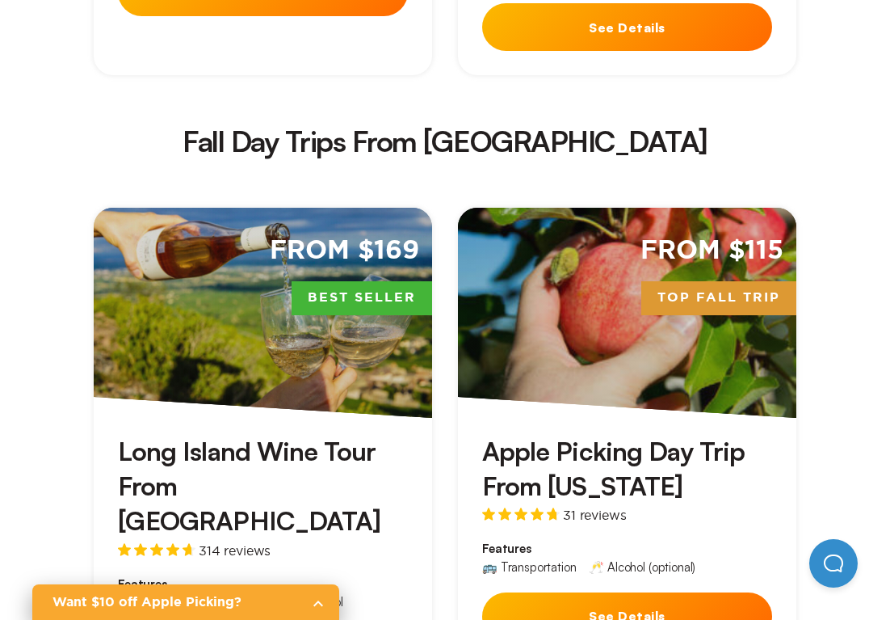 The image size is (890, 620). What do you see at coordinates (186, 602) in the screenshot?
I see `a: Want $10 off Apple Picking?` at bounding box center [186, 602].